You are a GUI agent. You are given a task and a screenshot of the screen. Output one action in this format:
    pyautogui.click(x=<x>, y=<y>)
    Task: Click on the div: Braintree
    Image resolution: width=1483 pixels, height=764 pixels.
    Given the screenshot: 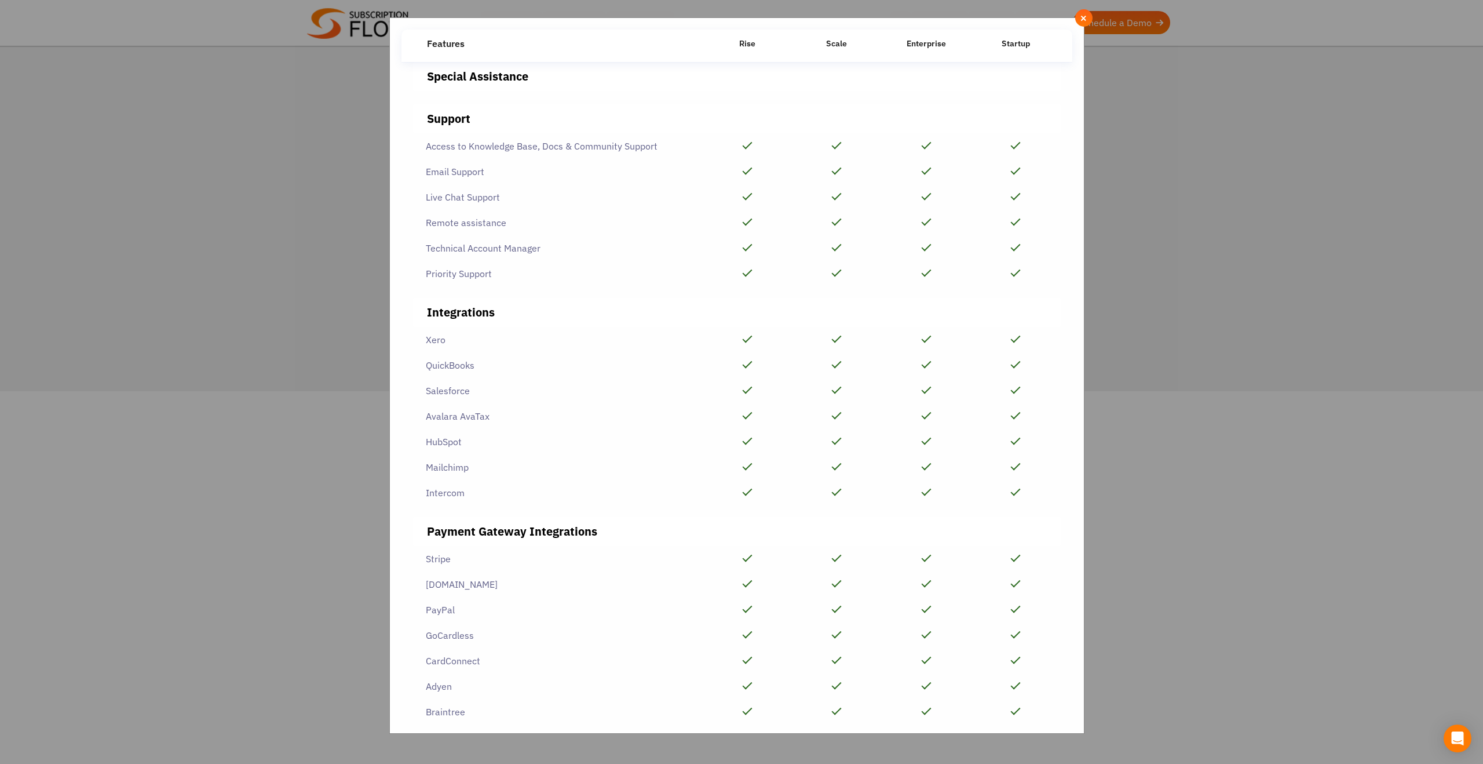 What is the action you would take?
    pyautogui.click(x=558, y=711)
    